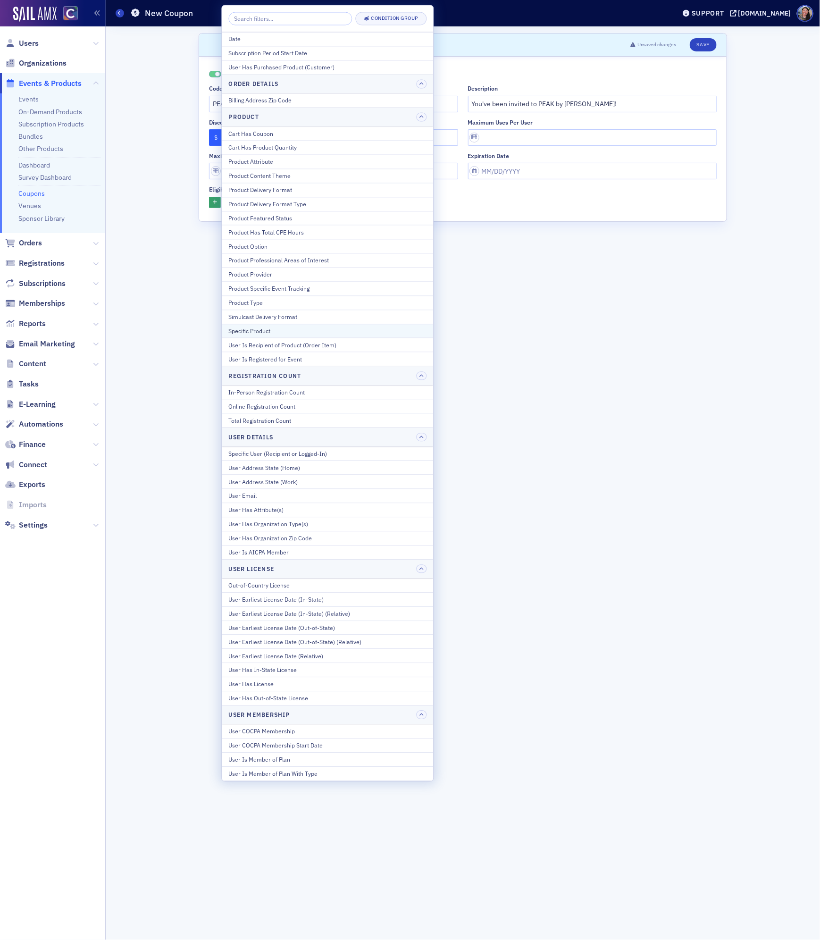 The height and width of the screenshot is (940, 820). What do you see at coordinates (489, 156) in the screenshot?
I see `div: Expiration date` at bounding box center [489, 156].